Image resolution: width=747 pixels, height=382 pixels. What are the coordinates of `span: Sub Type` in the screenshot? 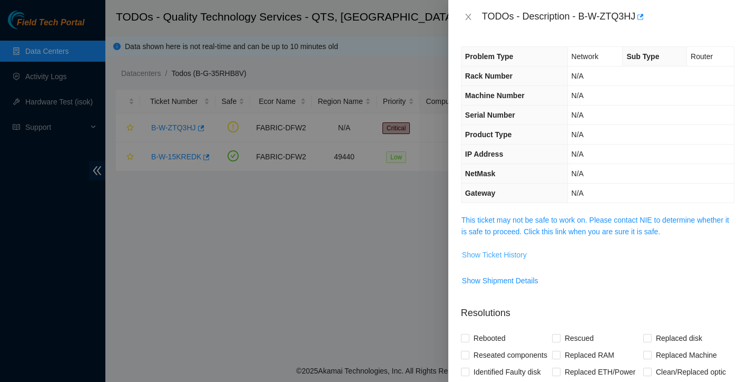 It's located at (643, 56).